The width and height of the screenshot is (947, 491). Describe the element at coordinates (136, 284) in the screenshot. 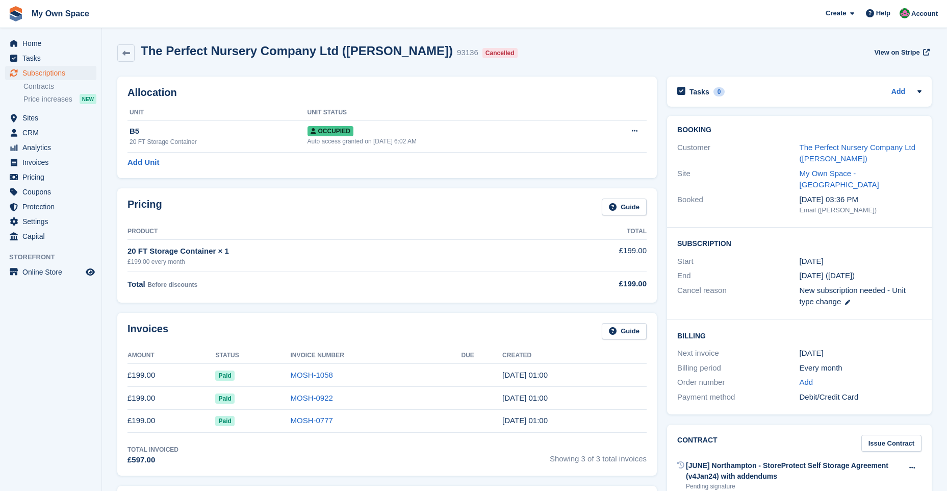

I see `span: Total` at that location.